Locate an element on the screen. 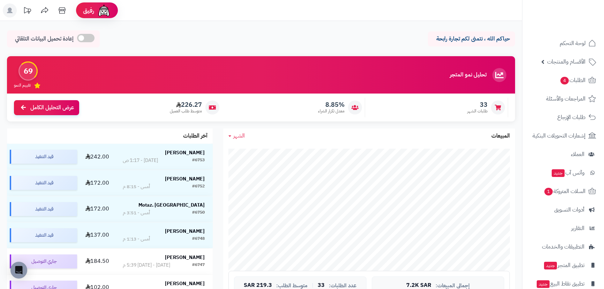  span: طلبات الإرجاع is located at coordinates (572, 117).